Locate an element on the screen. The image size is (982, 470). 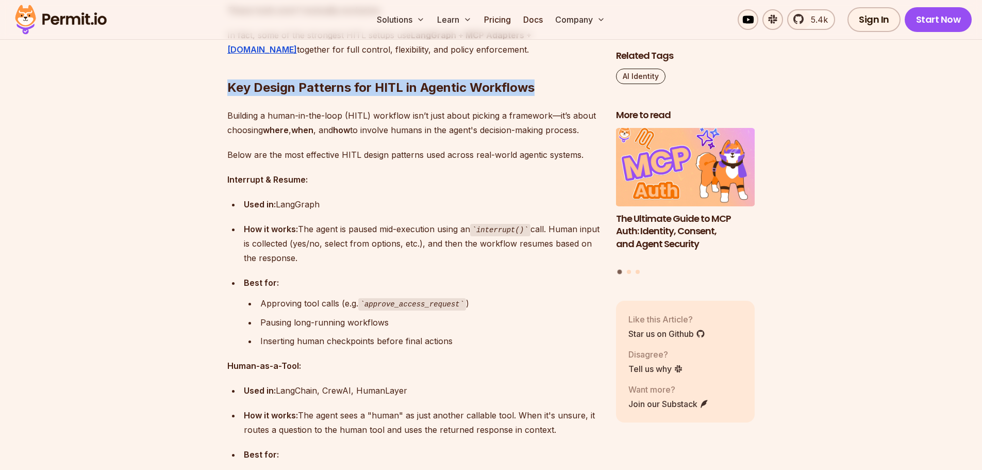
a: Tell us why is located at coordinates (656, 368).